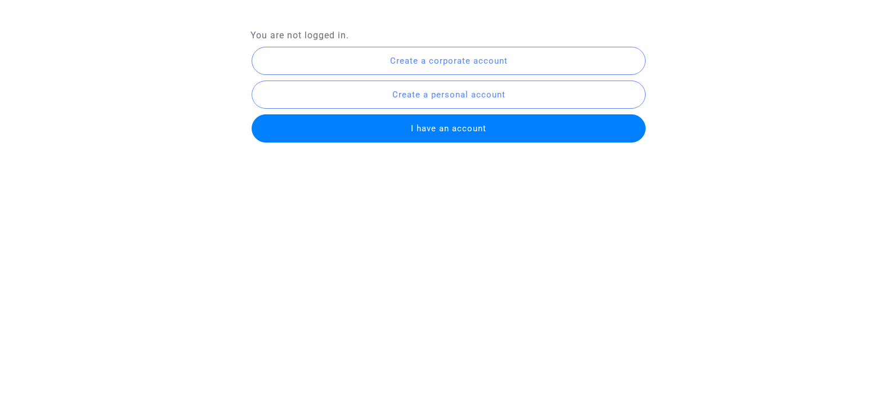  Describe the element at coordinates (449, 95) in the screenshot. I see `button: Create a personal account` at that location.